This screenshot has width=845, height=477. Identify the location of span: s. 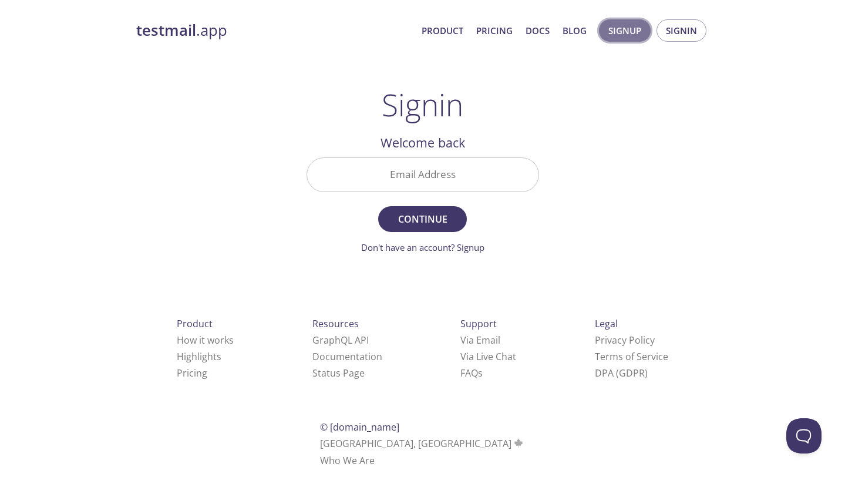
(480, 373).